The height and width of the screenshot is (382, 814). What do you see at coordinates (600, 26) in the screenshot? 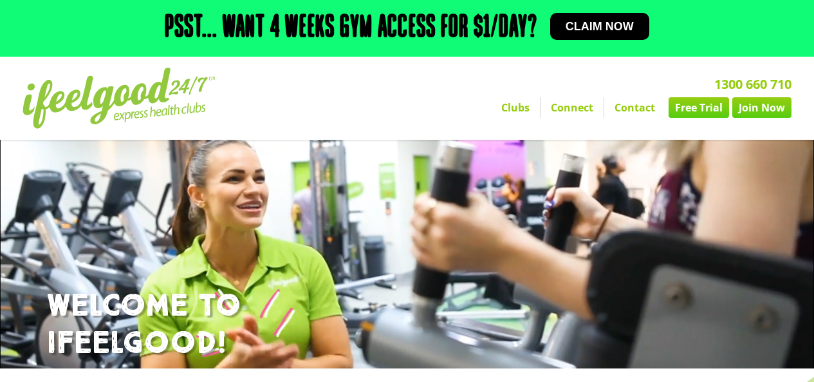
I see `span: Claim now` at bounding box center [600, 26].